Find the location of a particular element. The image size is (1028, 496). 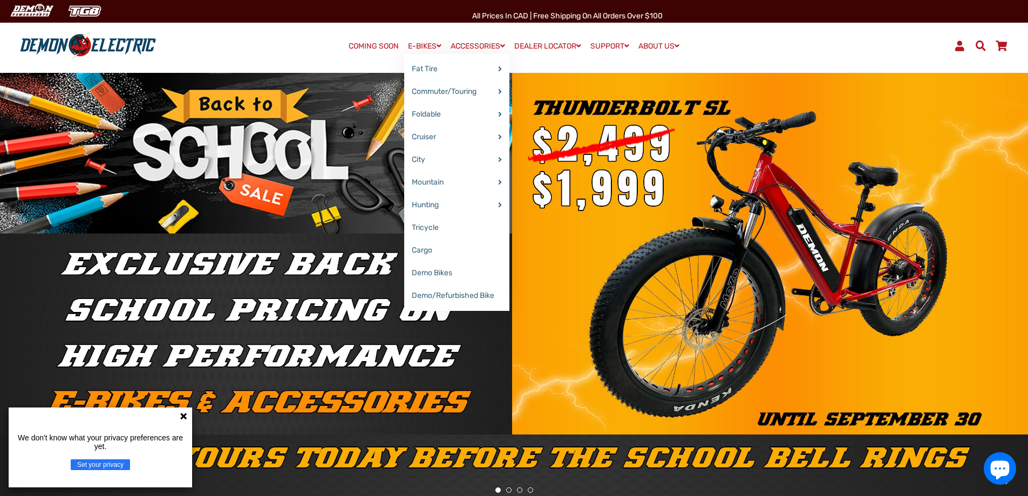

a: Cruiser is located at coordinates (457, 137).